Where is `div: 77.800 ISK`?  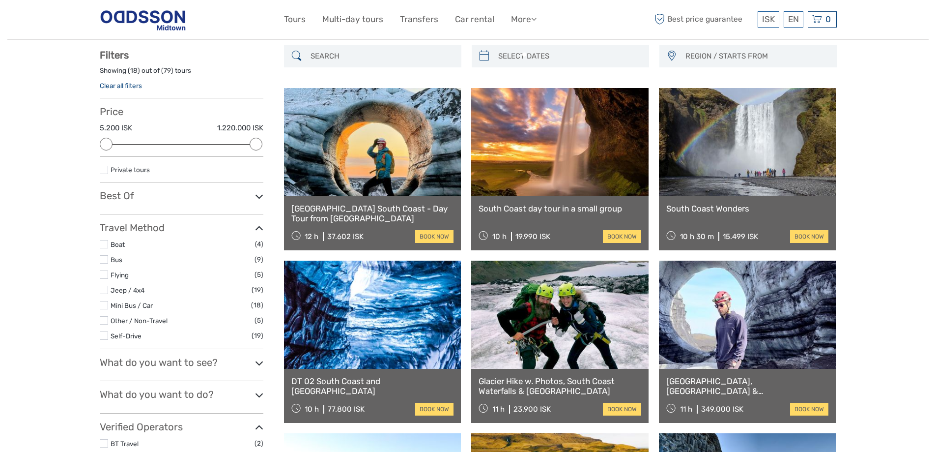 div: 77.800 ISK is located at coordinates (346, 409).